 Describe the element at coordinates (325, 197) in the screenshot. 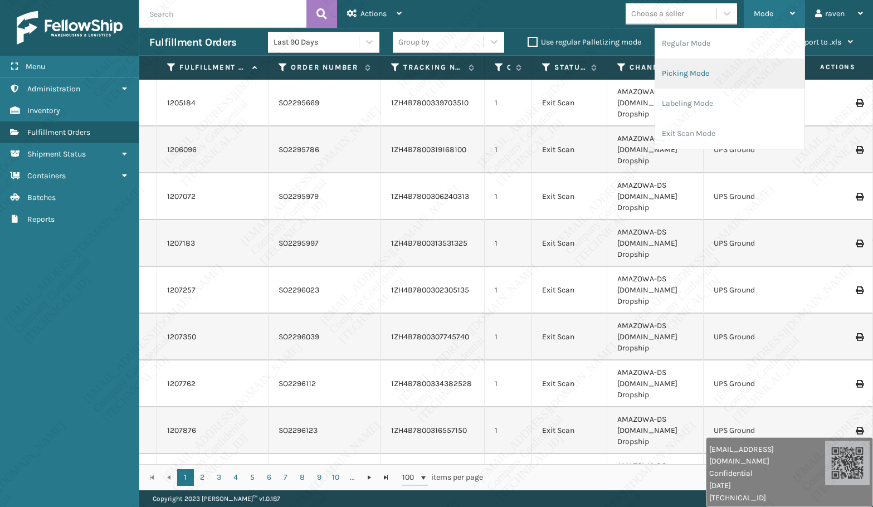

I see `td: SO2295979` at that location.